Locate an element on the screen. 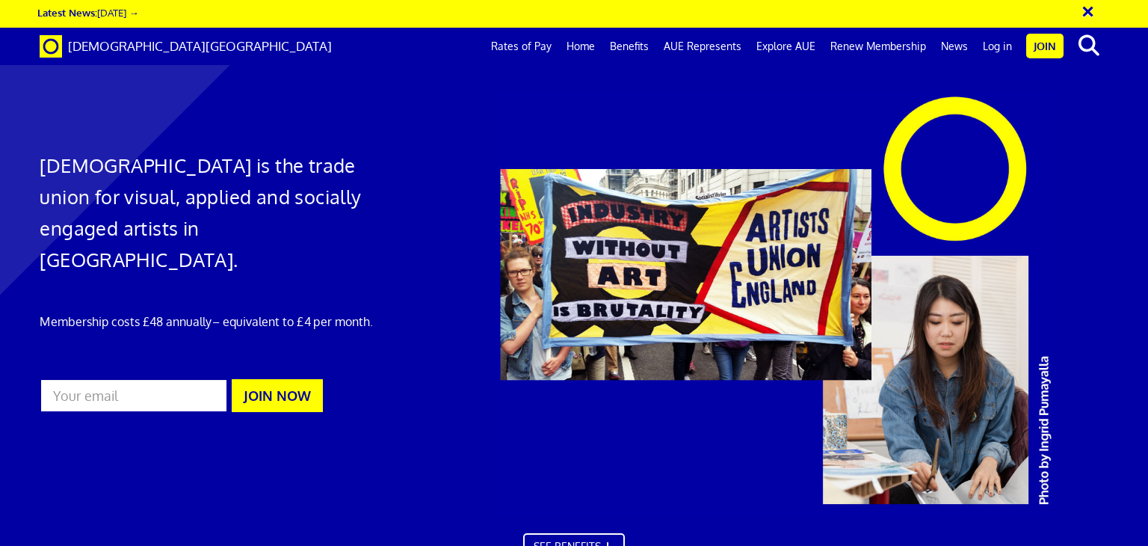  a: Explore AUE is located at coordinates (786, 46).